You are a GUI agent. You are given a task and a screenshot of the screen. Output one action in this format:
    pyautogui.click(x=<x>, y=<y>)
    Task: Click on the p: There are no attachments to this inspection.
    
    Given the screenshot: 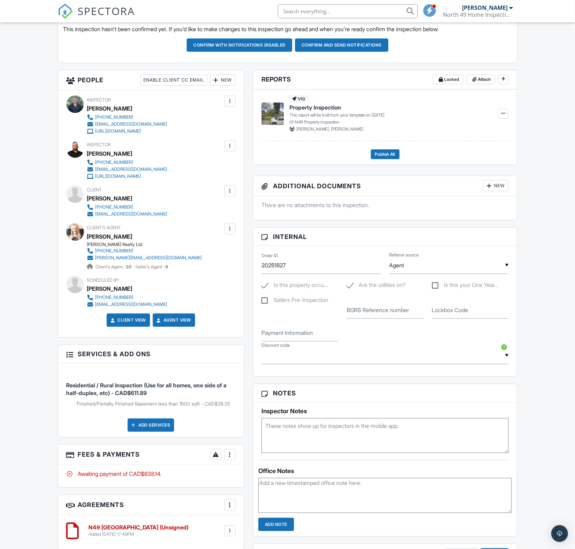 What is the action you would take?
    pyautogui.click(x=385, y=205)
    